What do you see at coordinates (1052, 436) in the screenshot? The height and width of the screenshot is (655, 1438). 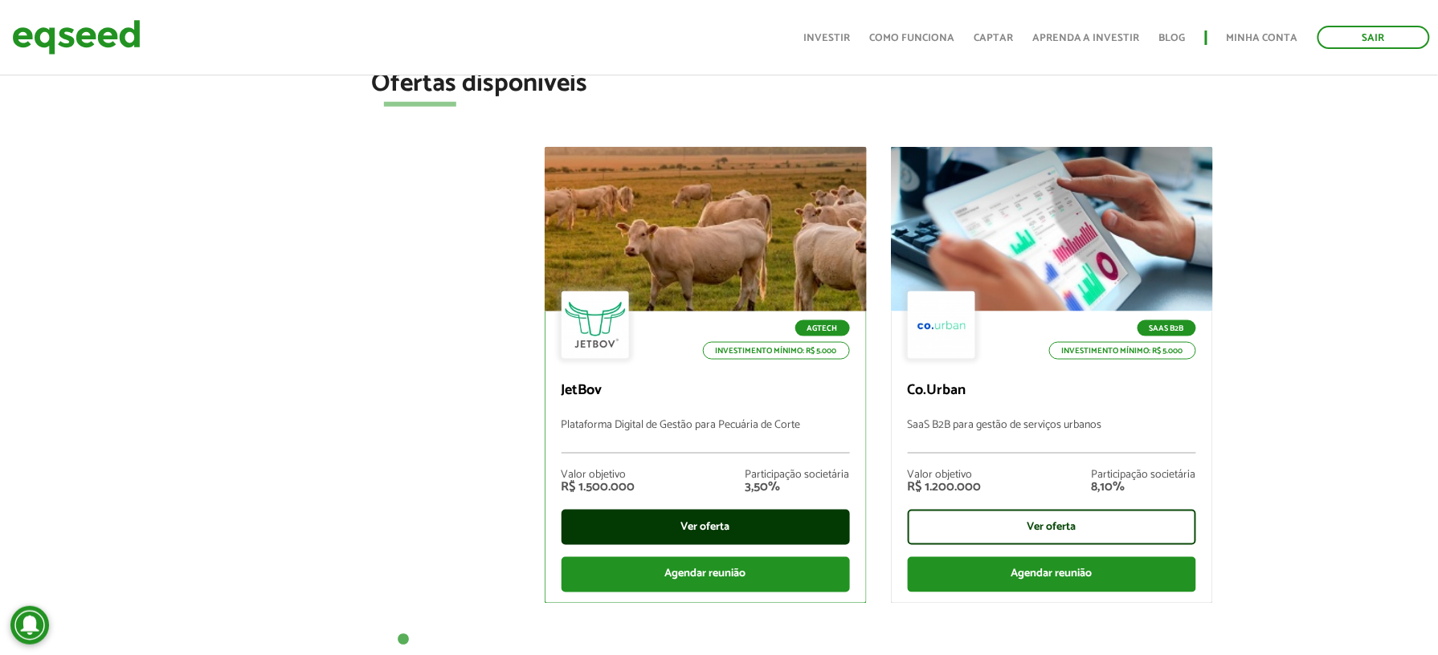 I see `p: SaaS B2B para gestão de serviços urbanos` at bounding box center [1052, 436].